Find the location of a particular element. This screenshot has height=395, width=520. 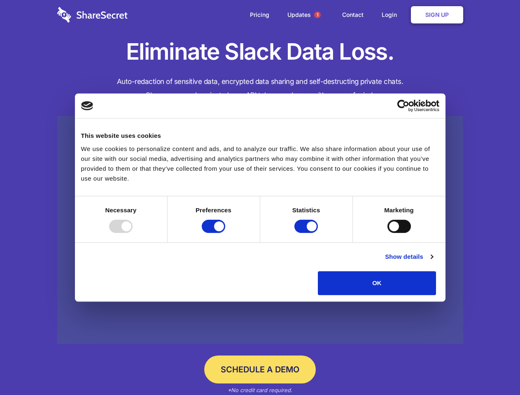

strong: Preferences is located at coordinates (213, 210).